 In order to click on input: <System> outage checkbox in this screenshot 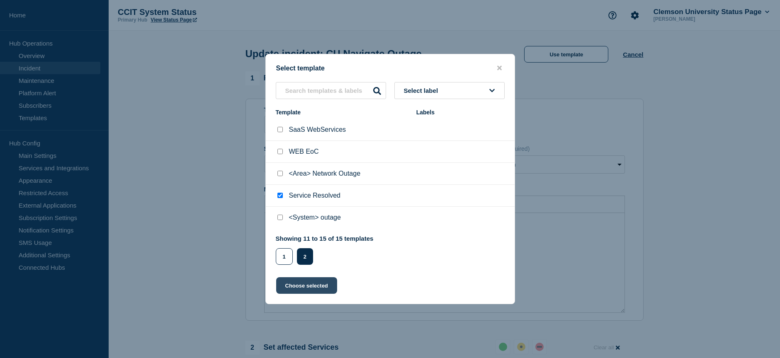, I will do `click(280, 217)`.